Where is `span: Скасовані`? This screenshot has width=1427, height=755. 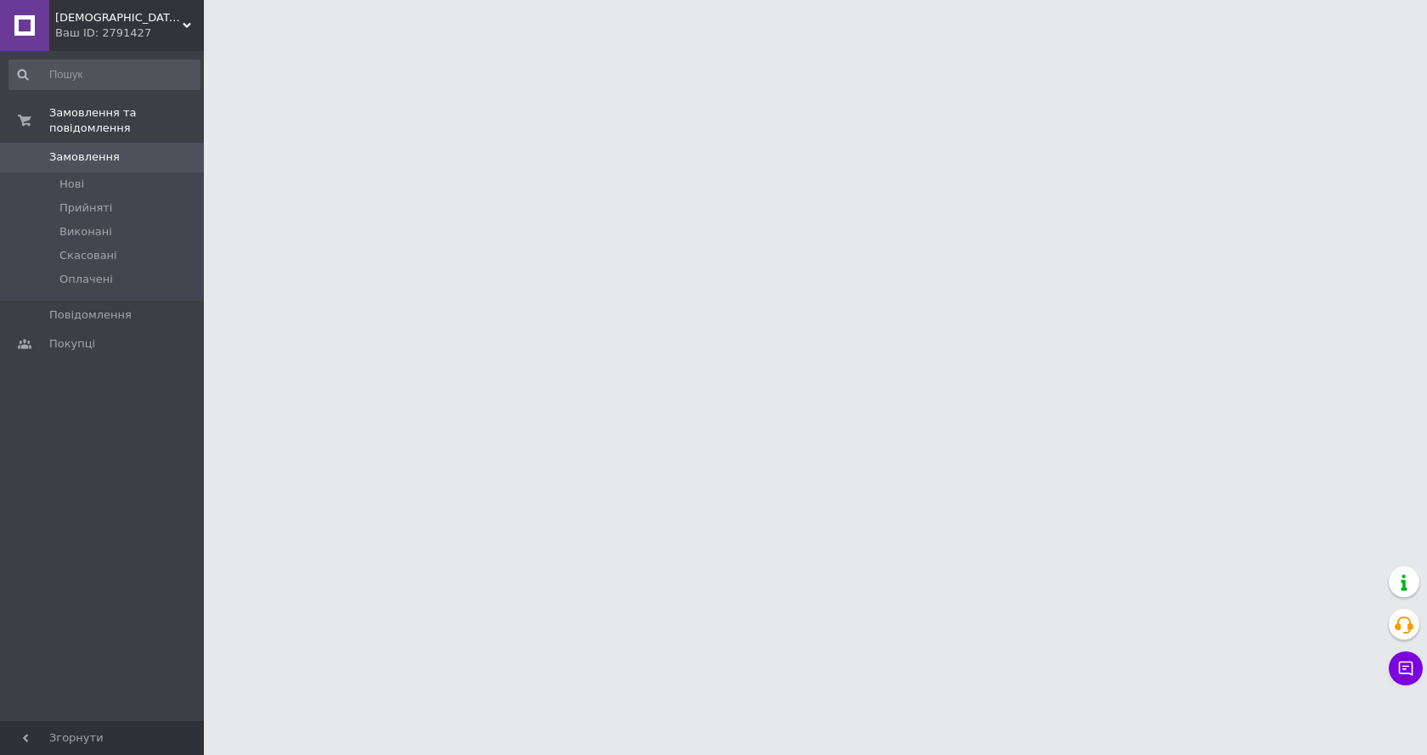
span: Скасовані is located at coordinates (88, 256).